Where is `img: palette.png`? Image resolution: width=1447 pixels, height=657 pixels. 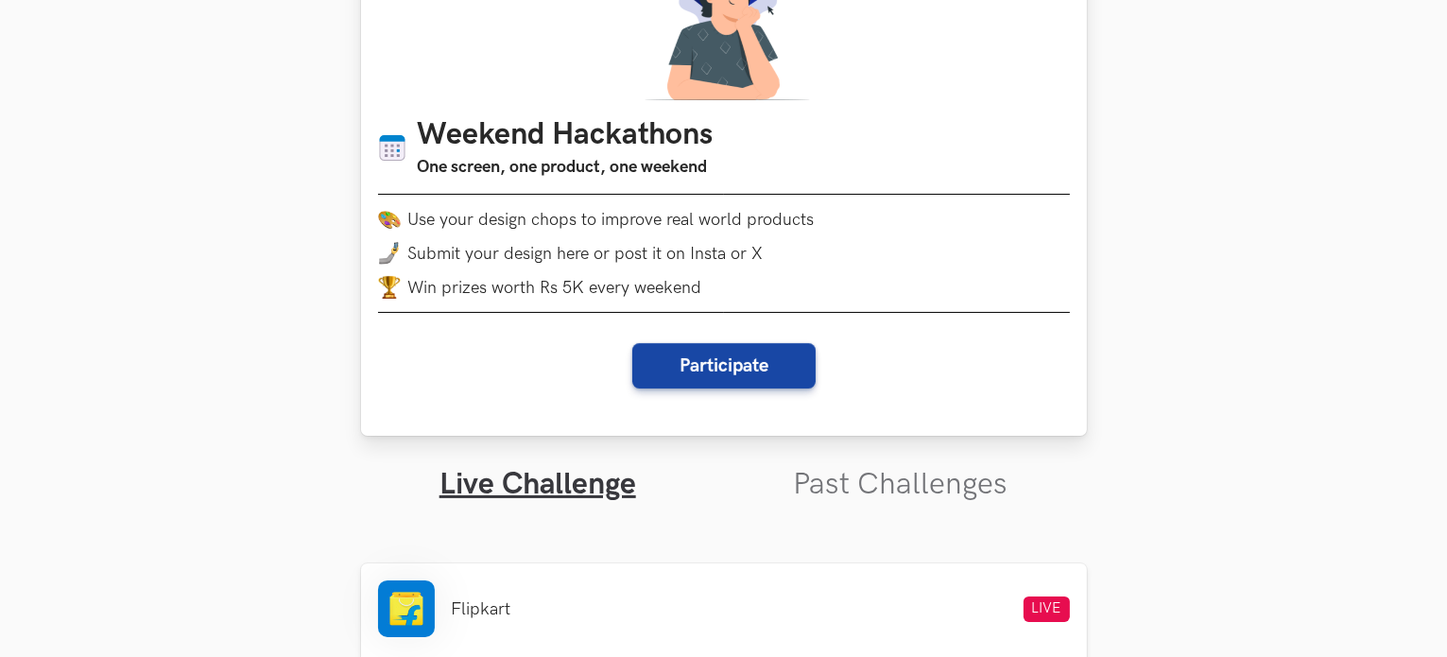 img: palette.png is located at coordinates (389, 219).